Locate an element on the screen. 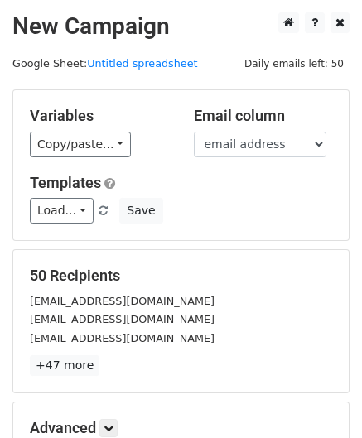 This screenshot has width=362, height=438. a: Copy/paste... is located at coordinates (80, 144).